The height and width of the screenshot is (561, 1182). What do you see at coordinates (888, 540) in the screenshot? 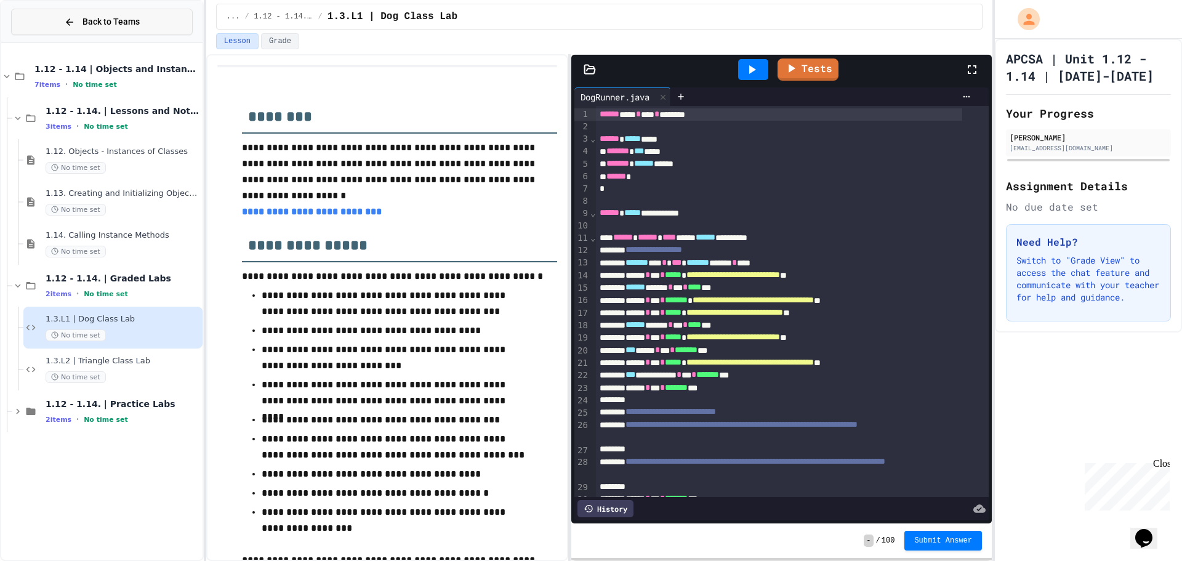
I see `span: 100` at bounding box center [888, 540].